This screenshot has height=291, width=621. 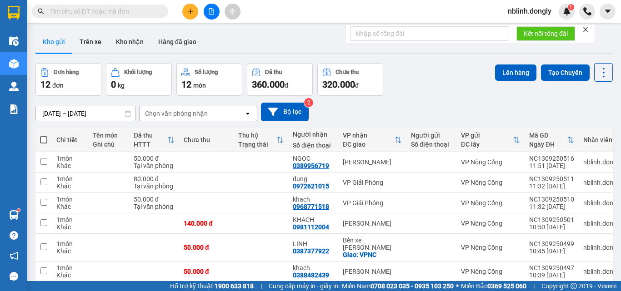 What do you see at coordinates (139, 80) in the screenshot?
I see `button: Khối lượng0kg` at bounding box center [139, 80].